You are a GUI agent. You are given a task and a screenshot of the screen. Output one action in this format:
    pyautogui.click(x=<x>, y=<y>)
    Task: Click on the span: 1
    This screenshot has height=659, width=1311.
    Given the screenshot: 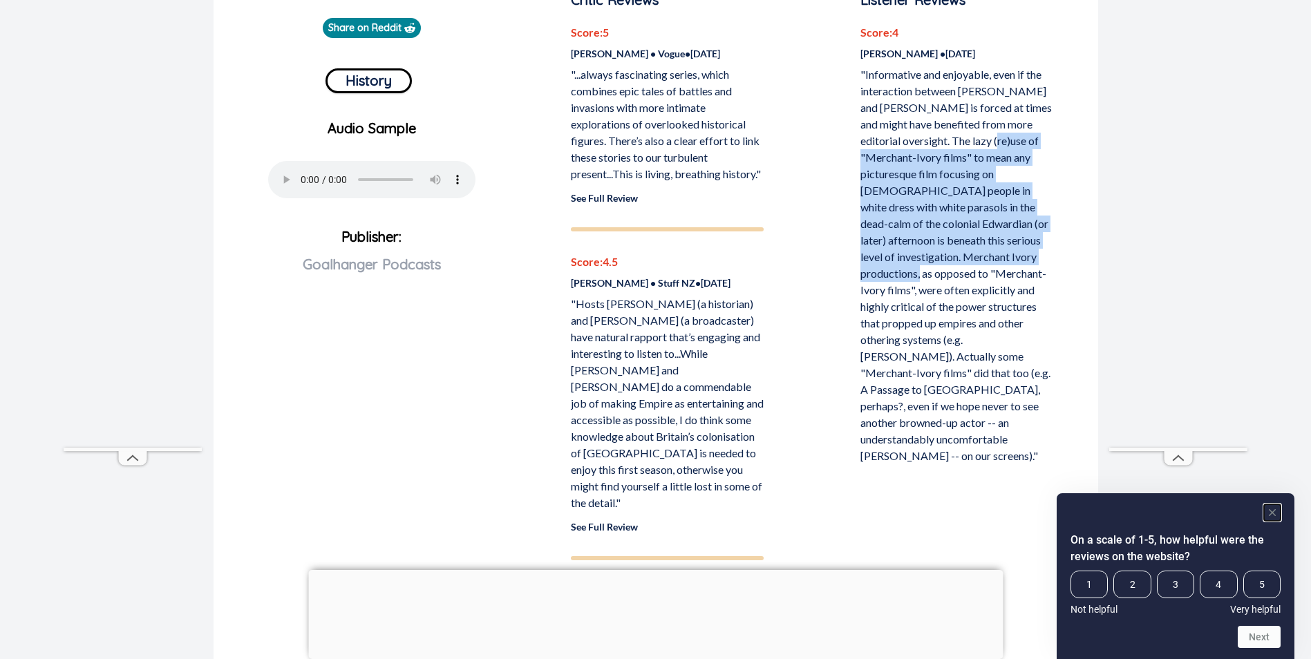 What is the action you would take?
    pyautogui.click(x=1089, y=585)
    